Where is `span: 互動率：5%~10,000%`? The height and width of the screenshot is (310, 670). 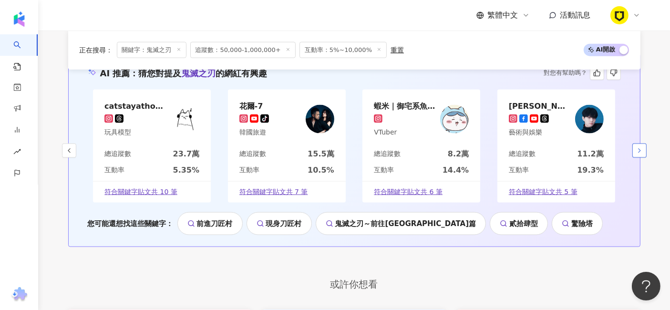 span: 互動率：5%~10,000% is located at coordinates (343, 50).